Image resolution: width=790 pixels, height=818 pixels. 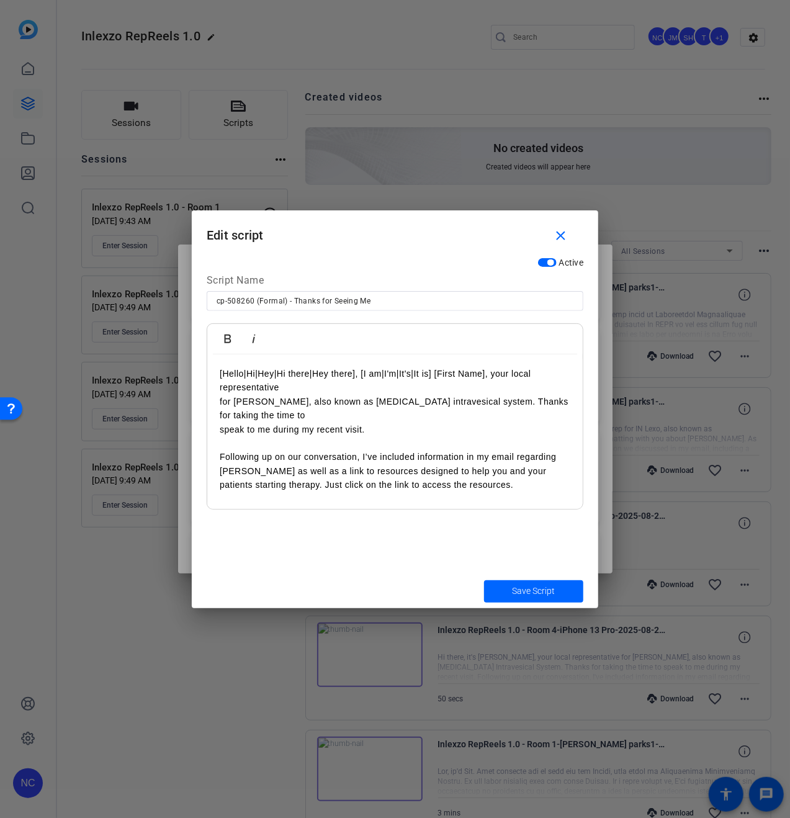 What do you see at coordinates (395, 301) in the screenshot?
I see `input: Enter Script Name` at bounding box center [395, 301].